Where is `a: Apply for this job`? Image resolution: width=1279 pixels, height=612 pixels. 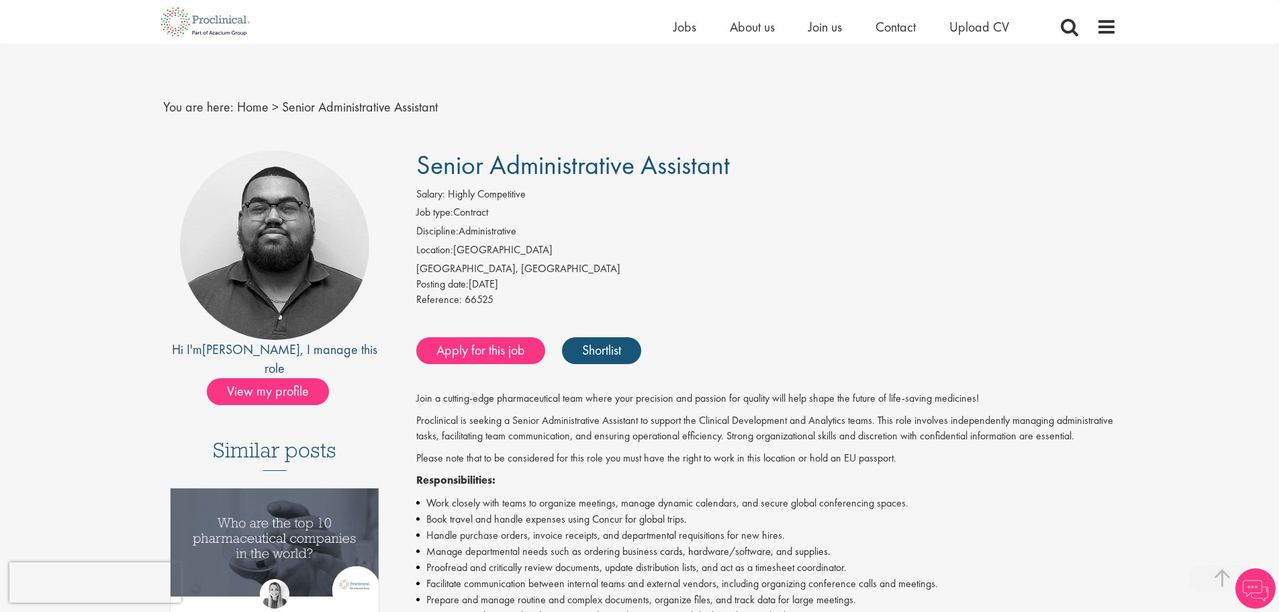 a: Apply for this job is located at coordinates (481, 350).